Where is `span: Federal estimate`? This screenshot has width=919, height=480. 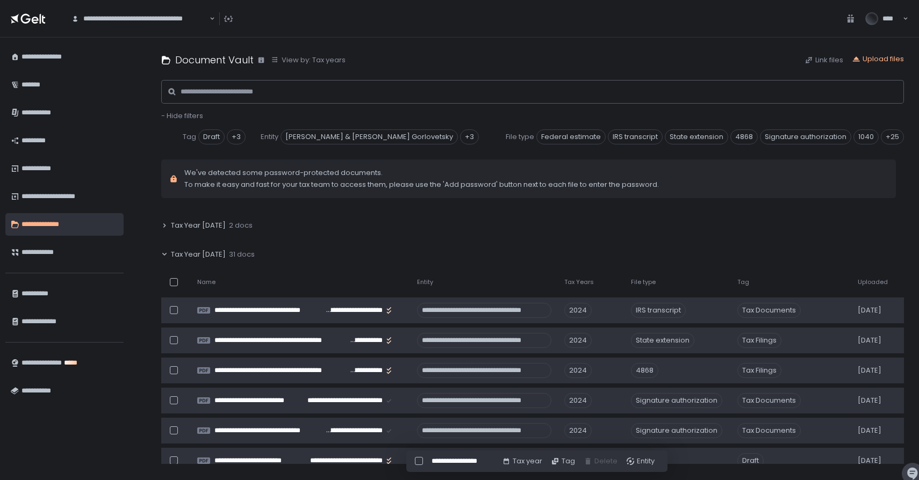 span: Federal estimate is located at coordinates (571, 137).